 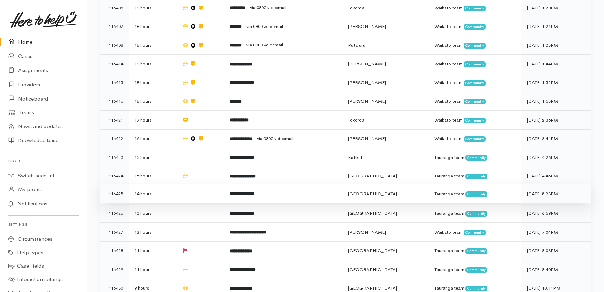 What do you see at coordinates (152, 194) in the screenshot?
I see `td: 14 hours` at bounding box center [152, 194].